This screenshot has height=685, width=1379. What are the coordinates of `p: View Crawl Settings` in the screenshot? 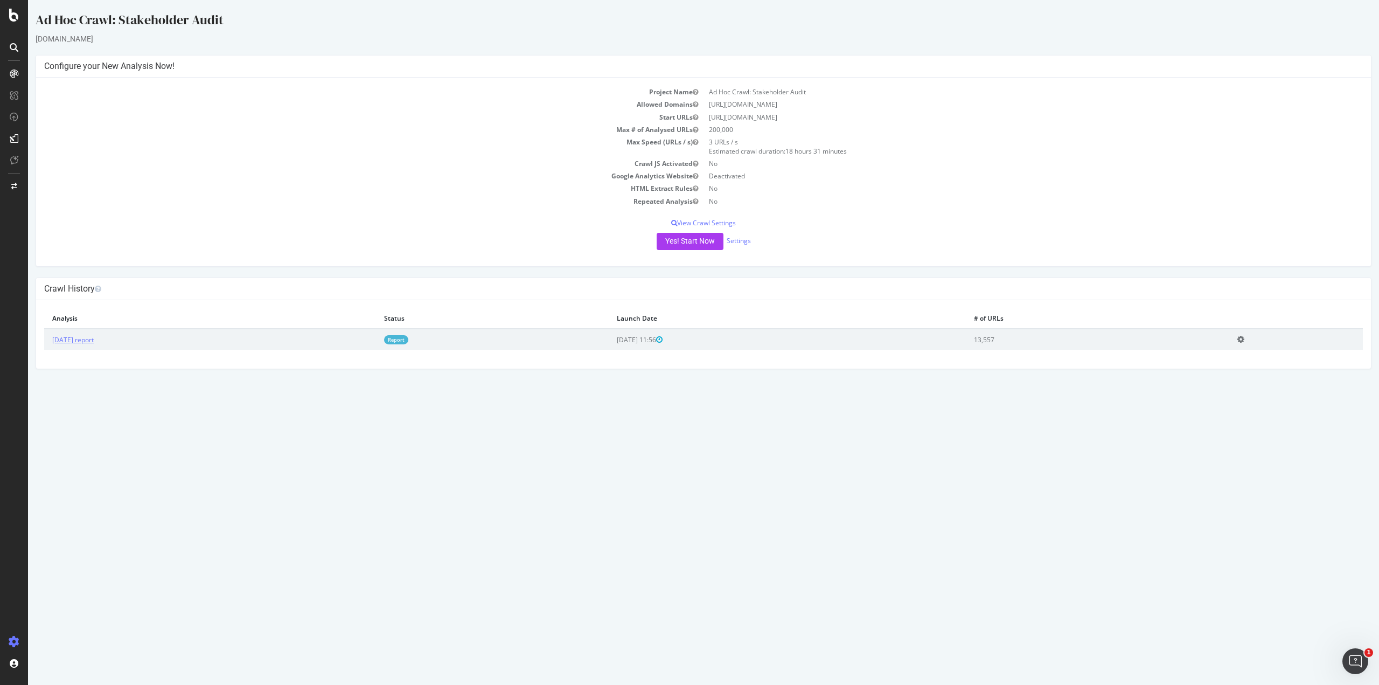 It's located at (676, 223).